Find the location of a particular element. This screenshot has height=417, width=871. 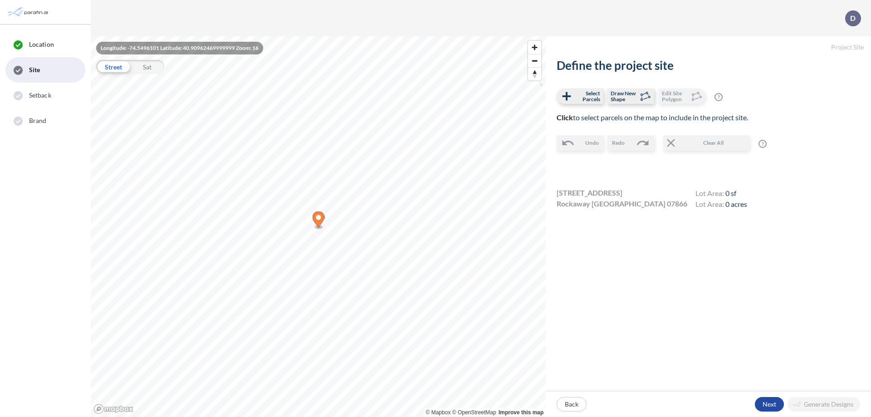

a: OpenStreetMap is located at coordinates (474, 413).